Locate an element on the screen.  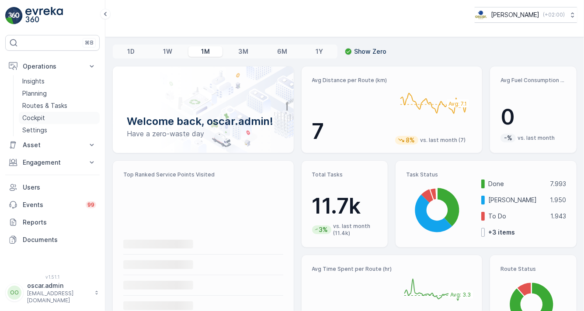
span: v 1.51.1 is located at coordinates (52, 277).